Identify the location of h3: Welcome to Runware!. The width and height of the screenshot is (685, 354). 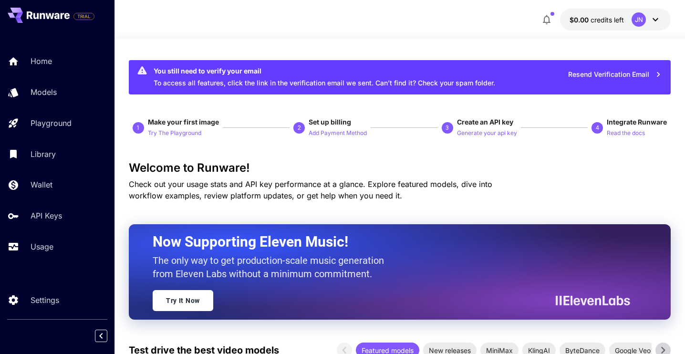
(400, 168).